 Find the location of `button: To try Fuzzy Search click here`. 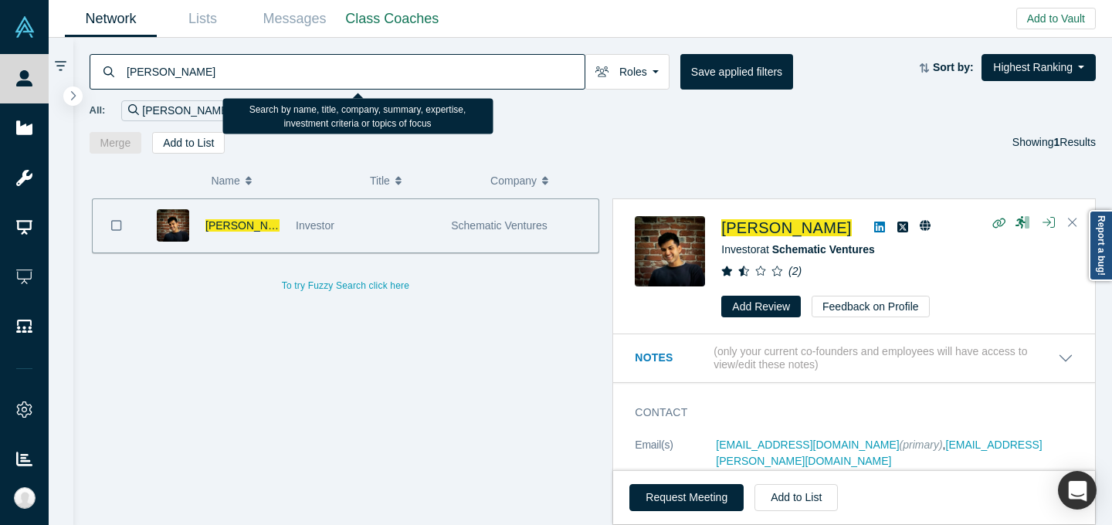

button: To try Fuzzy Search click here is located at coordinates (345, 286).